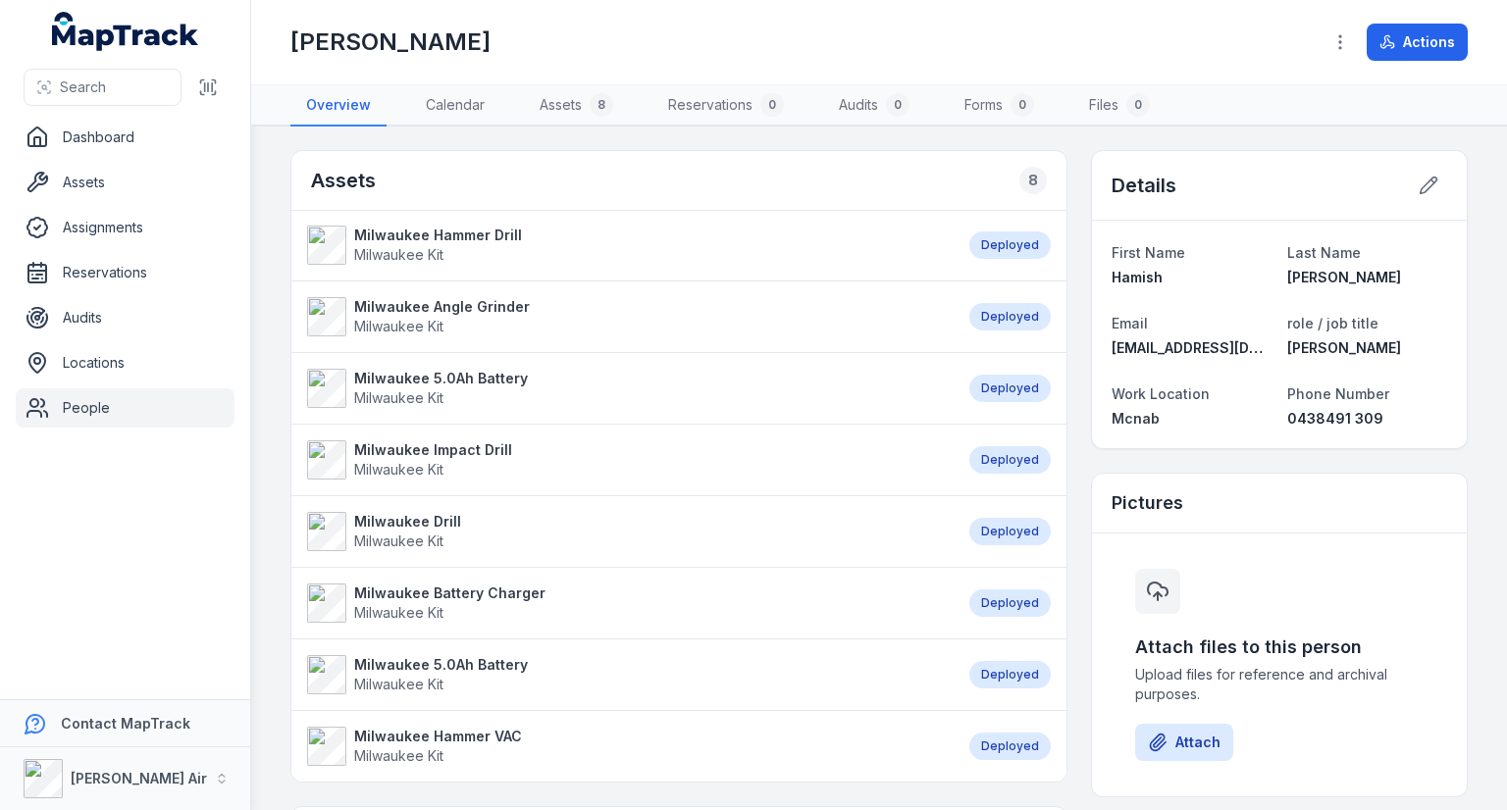 The width and height of the screenshot is (1507, 810). I want to click on span: First Name, so click(1148, 252).